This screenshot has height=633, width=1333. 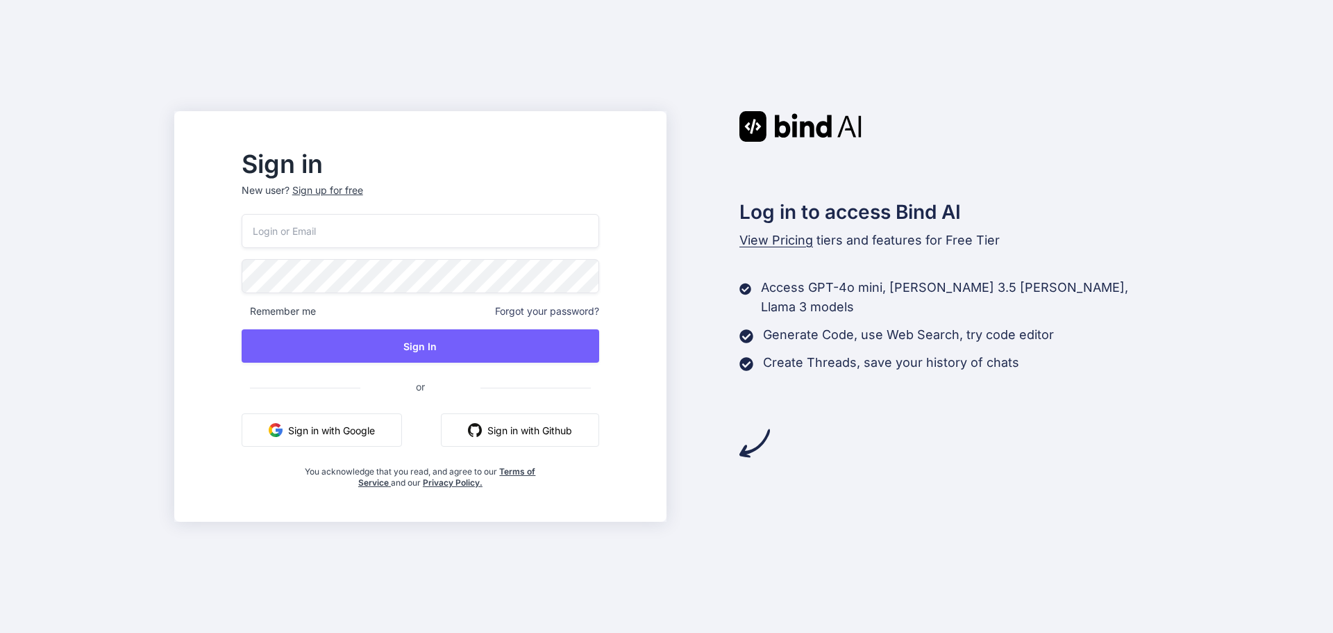 I want to click on img: arrow, so click(x=755, y=443).